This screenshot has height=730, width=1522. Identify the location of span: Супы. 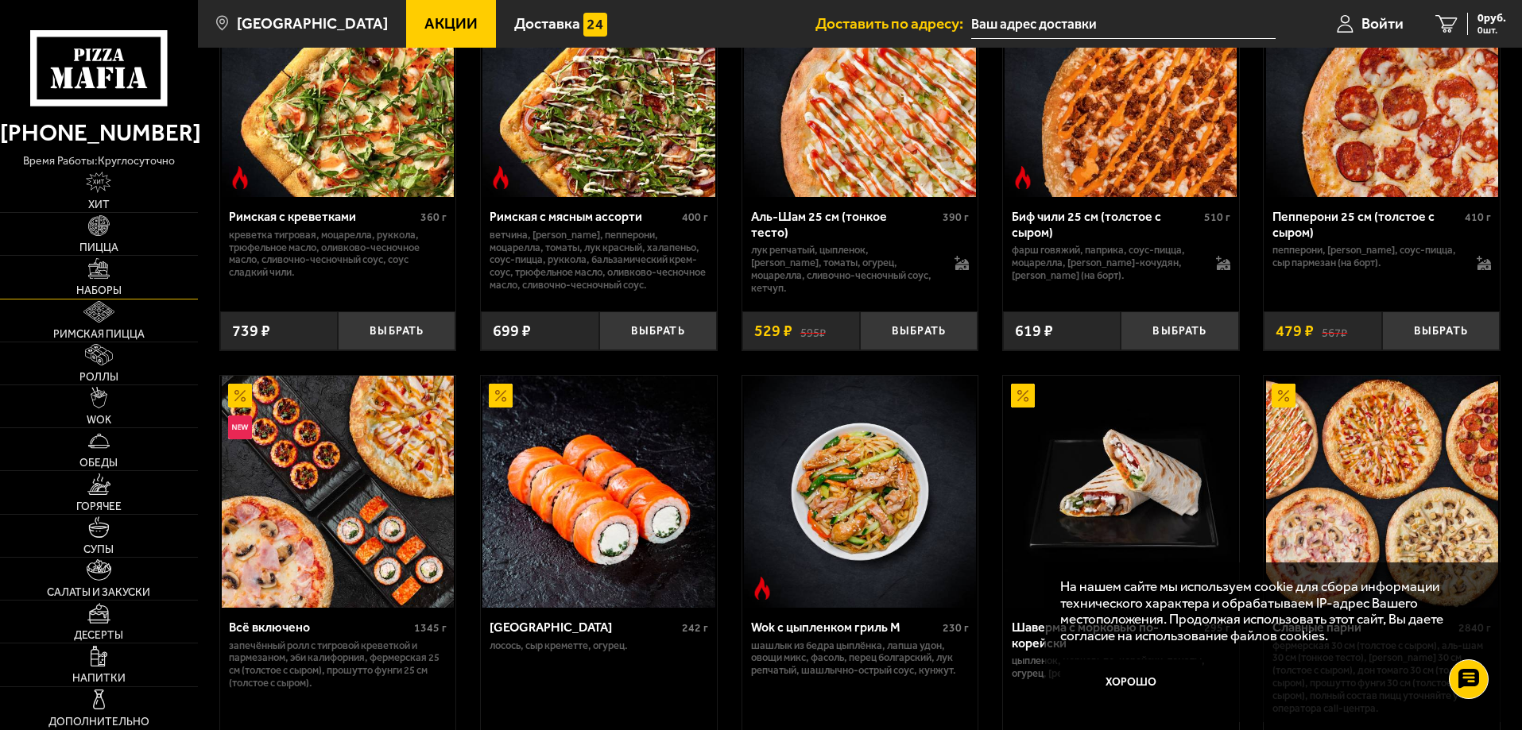
(99, 550).